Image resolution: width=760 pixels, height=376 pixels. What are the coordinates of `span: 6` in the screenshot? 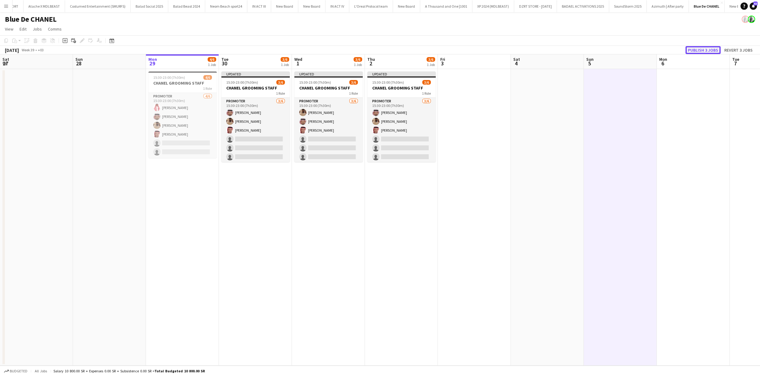 It's located at (663, 63).